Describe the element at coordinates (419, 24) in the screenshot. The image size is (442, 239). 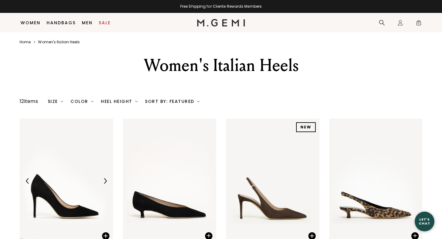
I see `span: 0` at that location.